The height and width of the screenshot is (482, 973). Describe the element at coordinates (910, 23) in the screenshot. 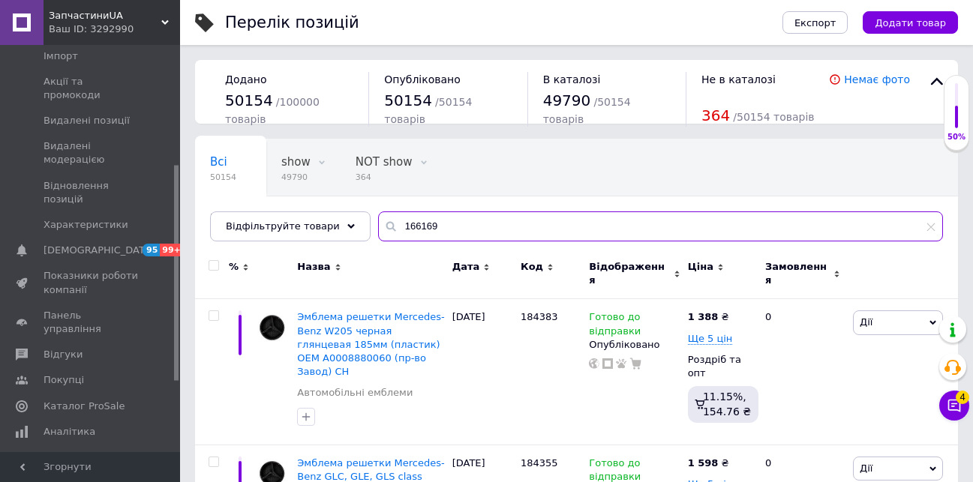

I see `button: Додати товар` at that location.